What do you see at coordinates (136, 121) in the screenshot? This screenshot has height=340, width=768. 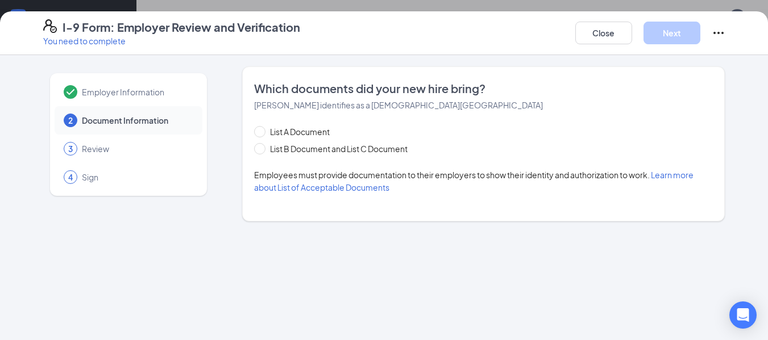 I see `span: Document Information` at bounding box center [136, 121].